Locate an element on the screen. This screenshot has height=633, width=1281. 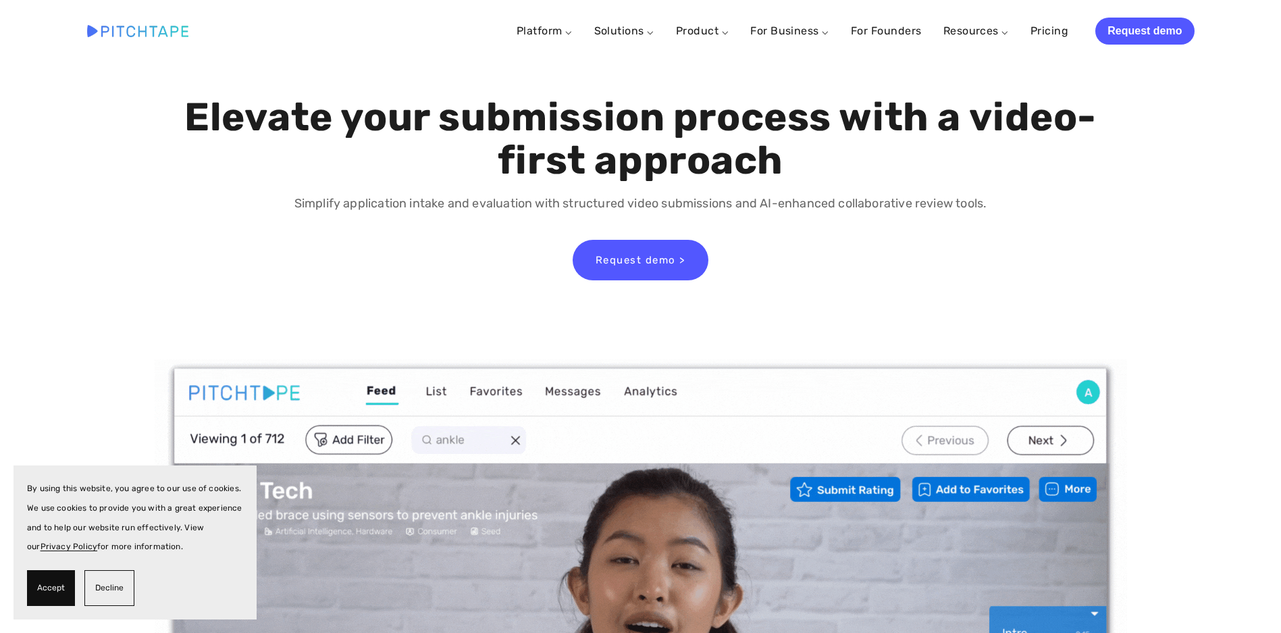
button: Accept is located at coordinates (51, 587).